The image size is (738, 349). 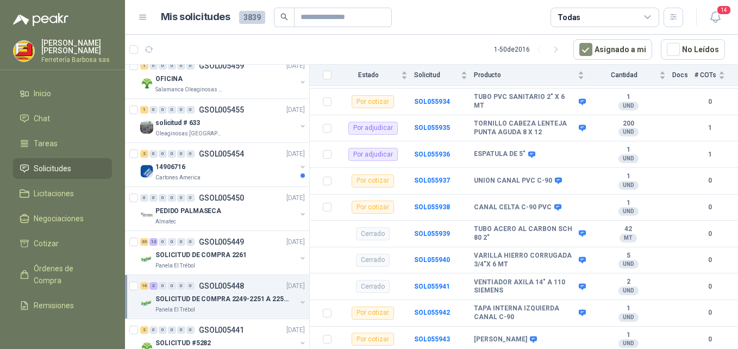 I want to click on span: Producto, so click(x=524, y=75).